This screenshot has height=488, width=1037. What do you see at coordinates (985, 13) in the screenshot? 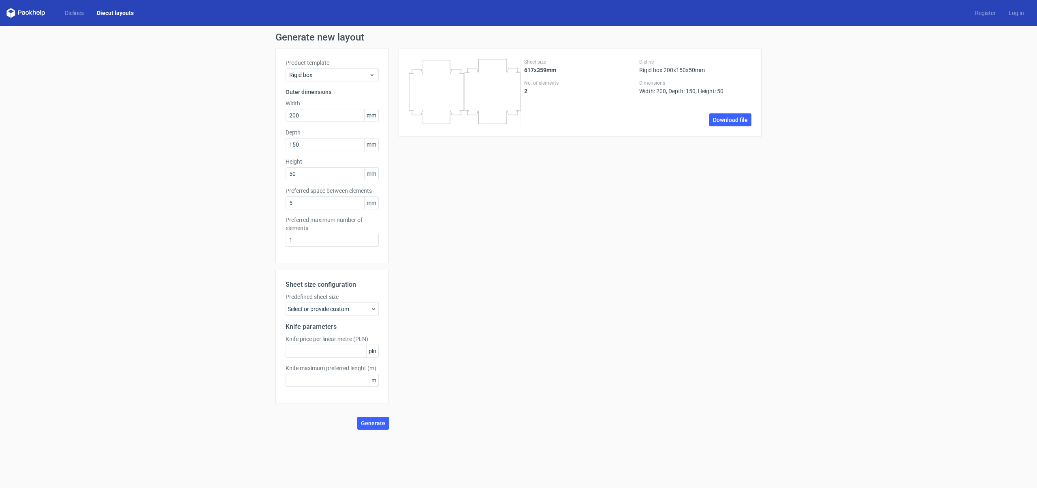
I see `a: Register` at bounding box center [985, 13].